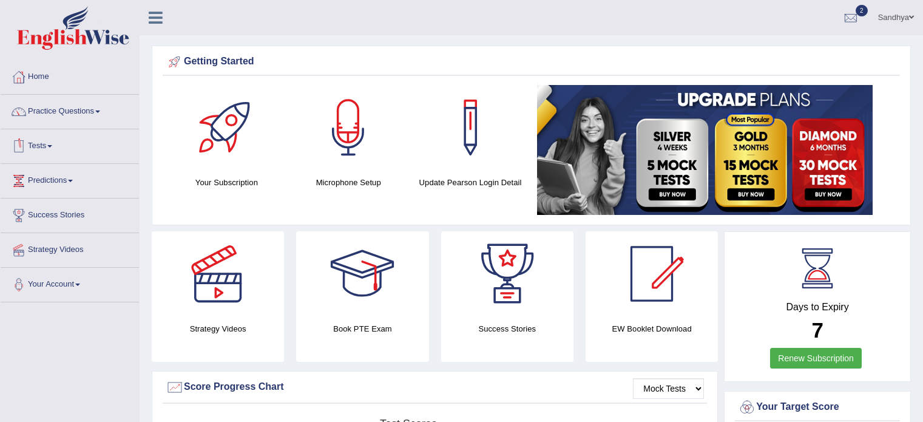  I want to click on span: 2, so click(862, 10).